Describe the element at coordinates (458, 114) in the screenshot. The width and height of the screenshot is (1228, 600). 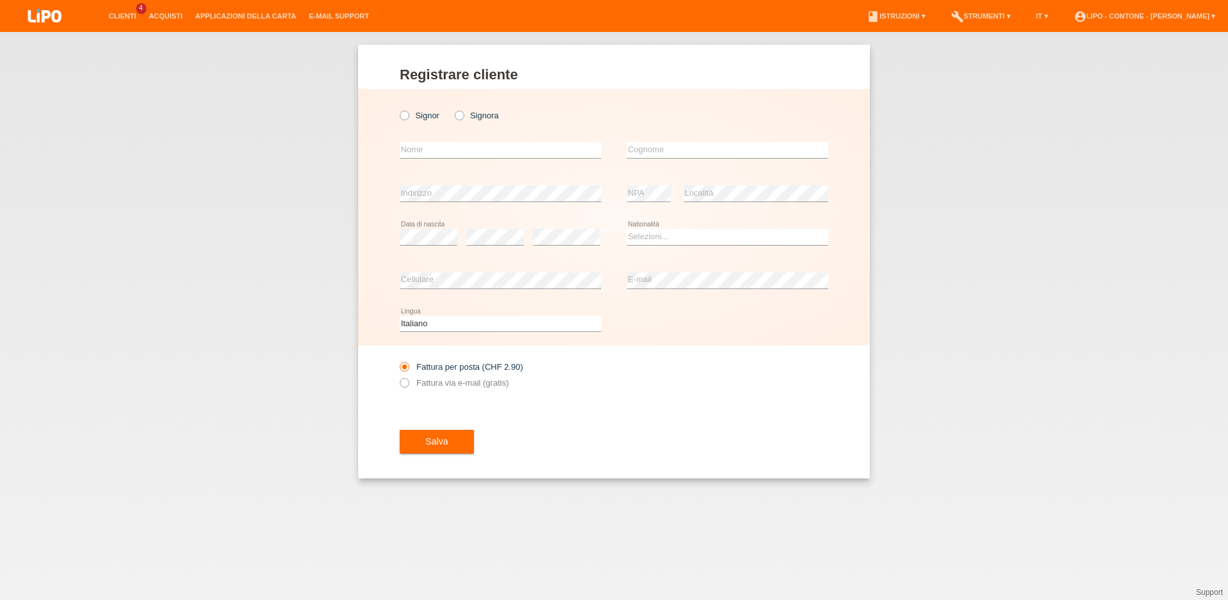
I see `input: Signora` at that location.